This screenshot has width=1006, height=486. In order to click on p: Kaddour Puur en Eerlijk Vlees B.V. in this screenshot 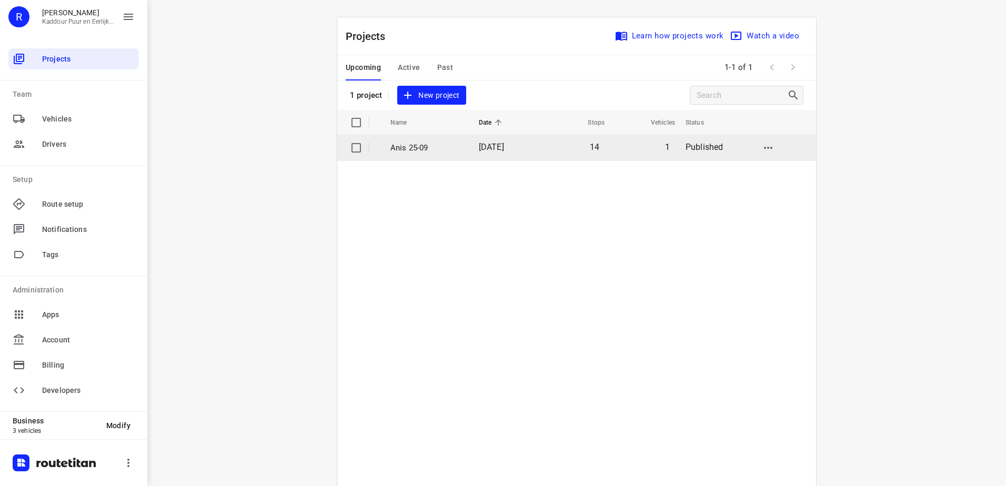, I will do `click(78, 22)`.